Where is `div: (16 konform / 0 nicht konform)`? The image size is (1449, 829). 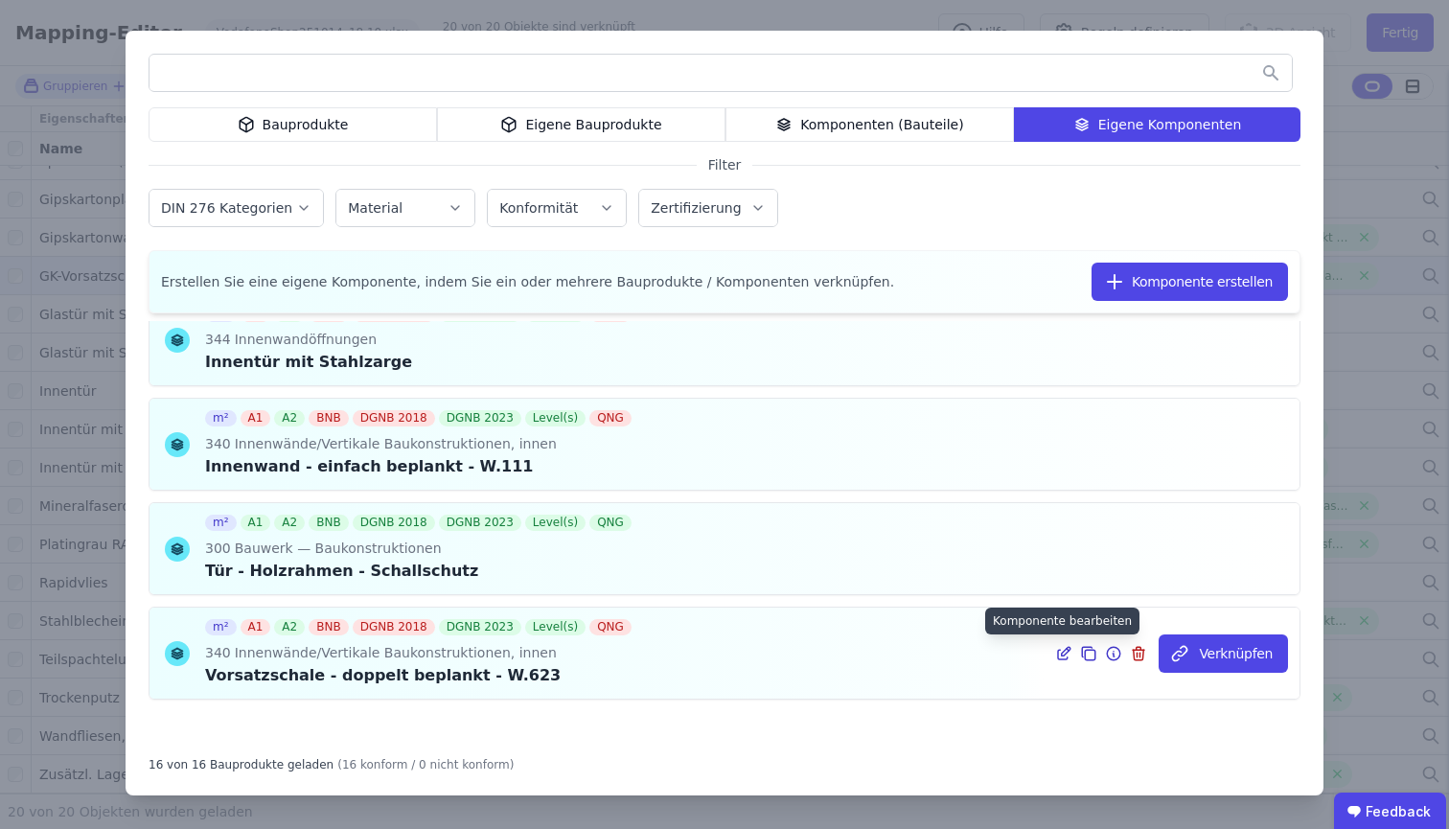 div: (16 konform / 0 nicht konform) is located at coordinates (426, 761).